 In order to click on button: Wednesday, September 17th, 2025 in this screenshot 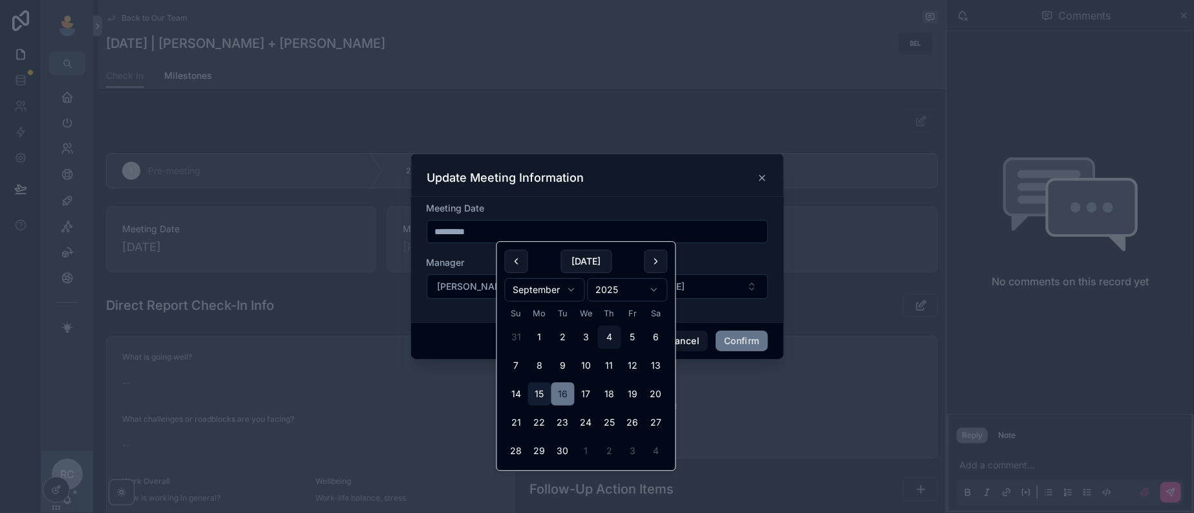, I will do `click(586, 394)`.